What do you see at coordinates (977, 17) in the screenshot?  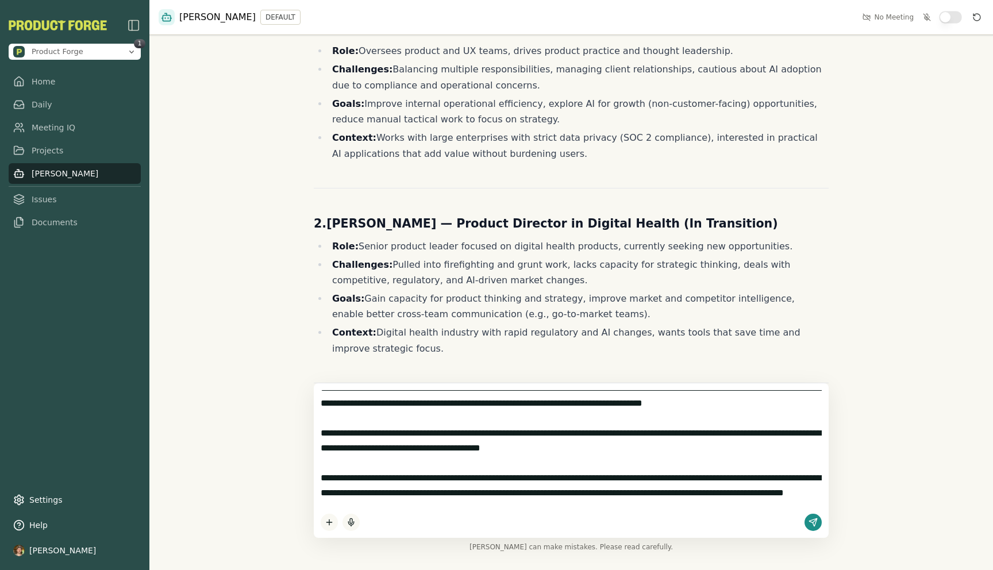 I see `button: Reset conversation` at bounding box center [977, 17].